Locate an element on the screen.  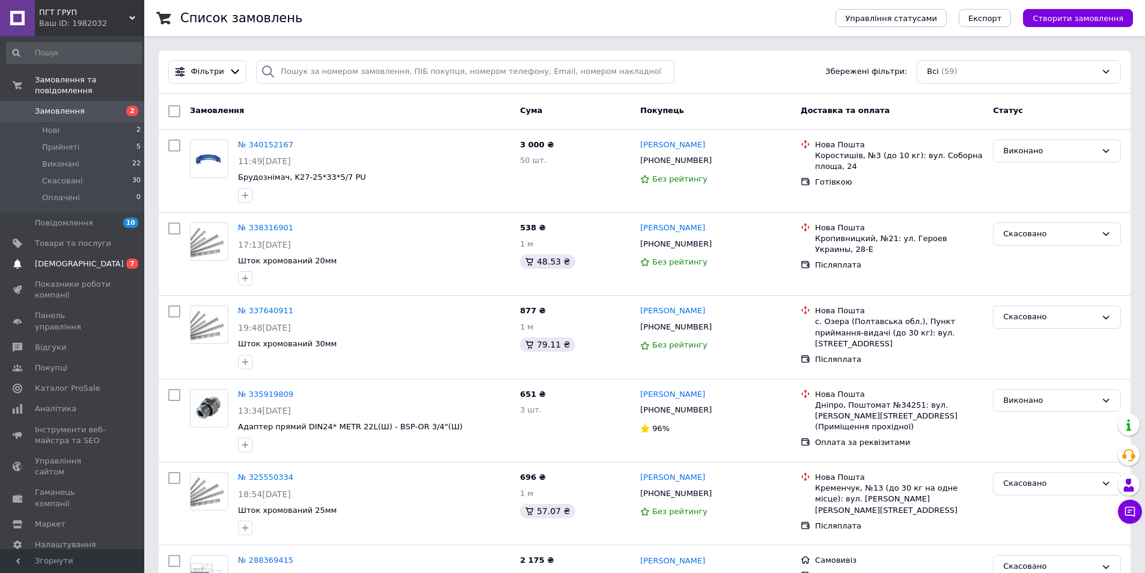
div: 57.07 ₴ is located at coordinates (547, 511).